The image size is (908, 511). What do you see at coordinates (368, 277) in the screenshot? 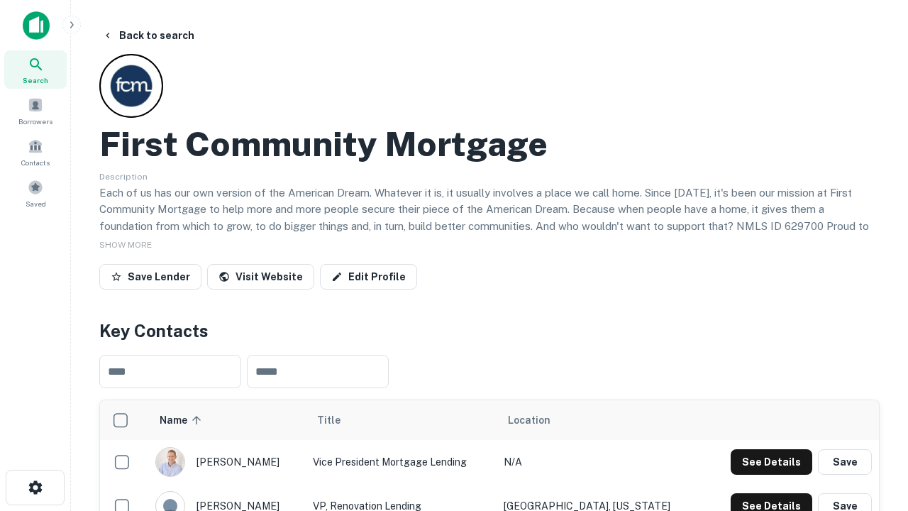
I see `a: Edit Profile` at bounding box center [368, 277].